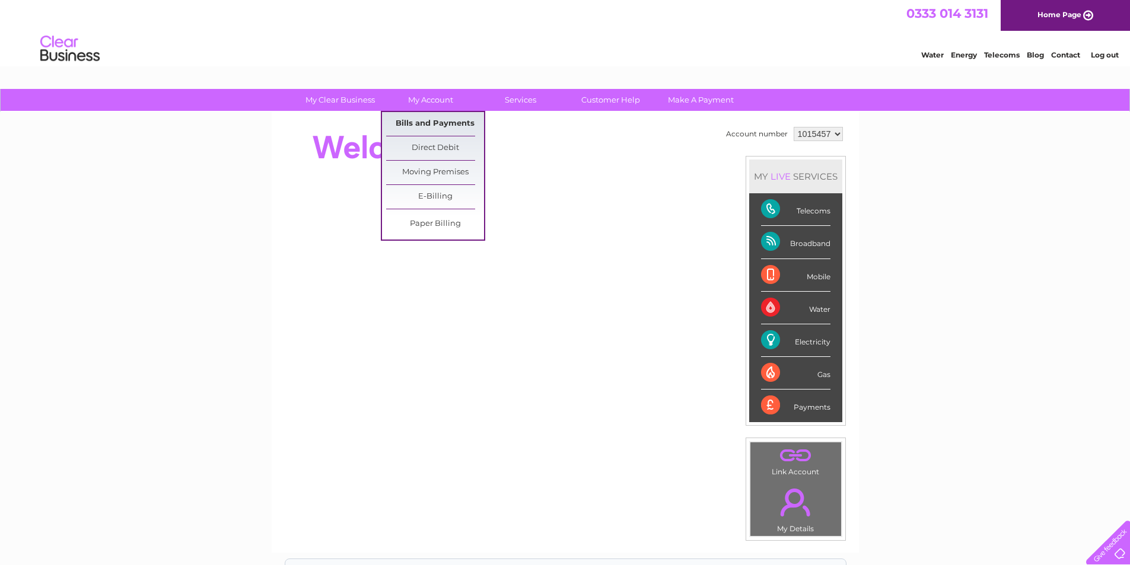 The width and height of the screenshot is (1130, 565). Describe the element at coordinates (796, 406) in the screenshot. I see `div: Payments` at that location.